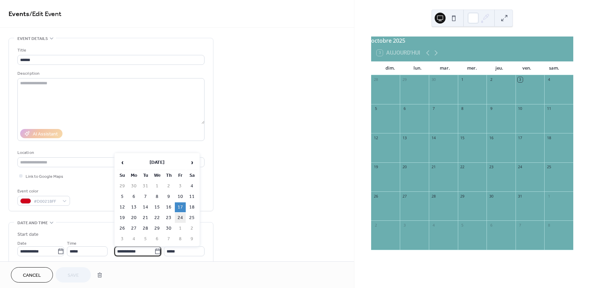  I want to click on div: 17, so click(520, 138).